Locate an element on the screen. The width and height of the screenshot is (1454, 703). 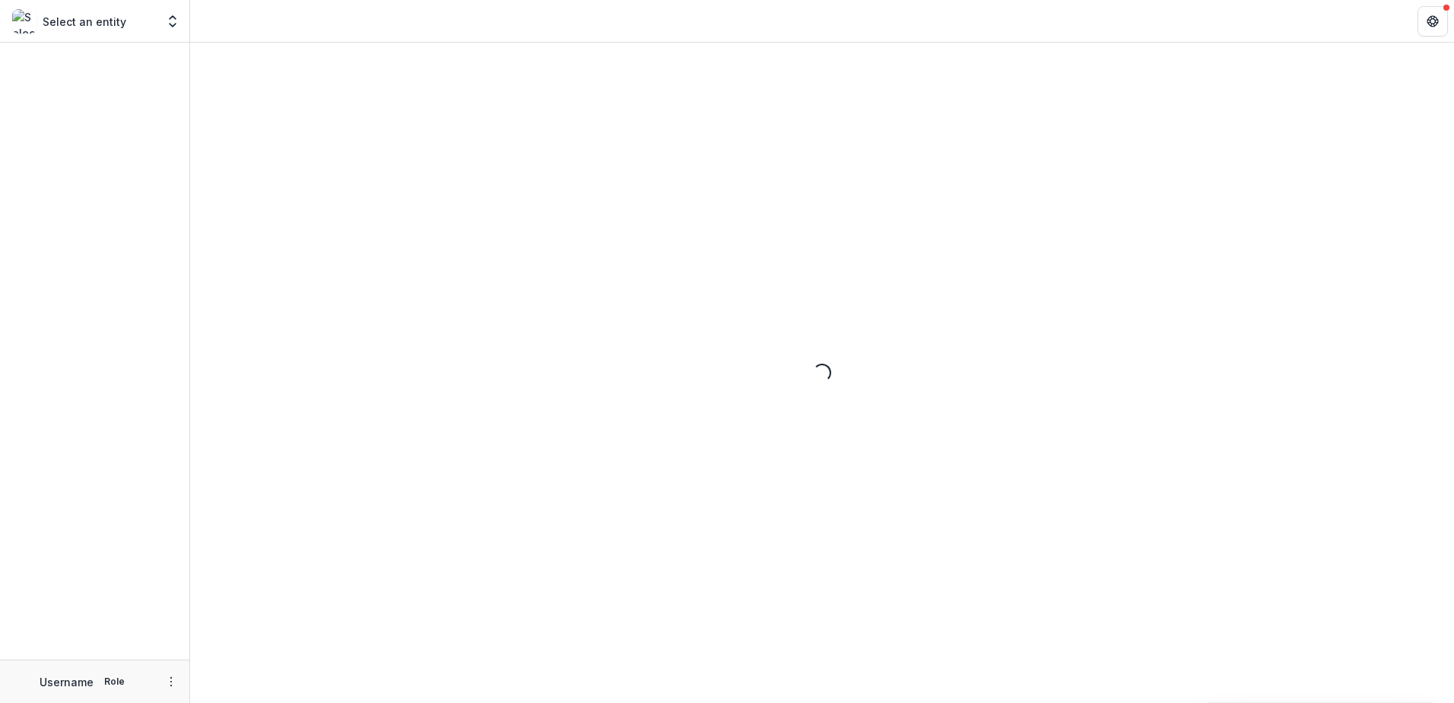
p: Username is located at coordinates (66, 681).